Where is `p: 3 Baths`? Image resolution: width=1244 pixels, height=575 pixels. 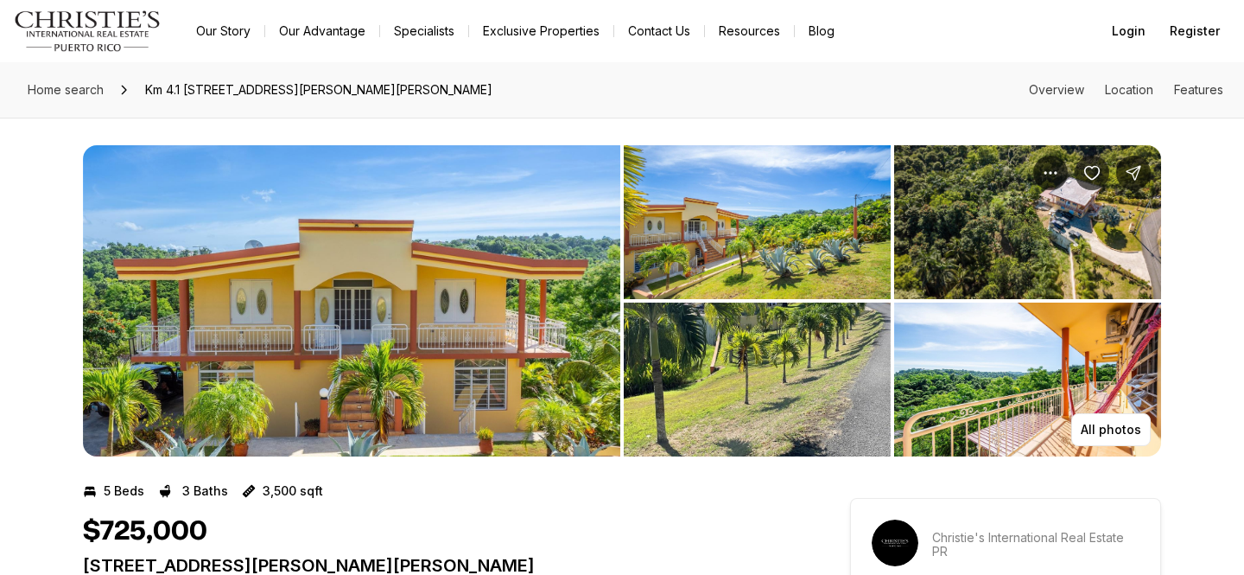 p: 3 Baths is located at coordinates (205, 491).